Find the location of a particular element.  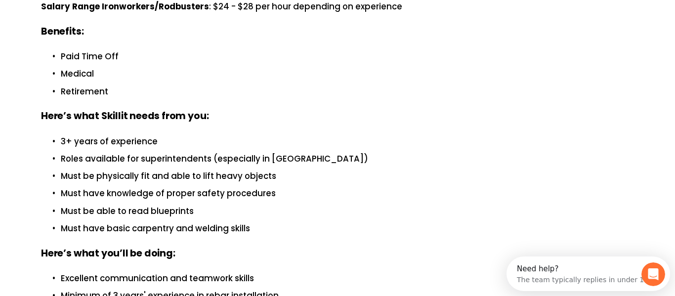

strong: Here’s what you’ll be doing: is located at coordinates (108, 253).